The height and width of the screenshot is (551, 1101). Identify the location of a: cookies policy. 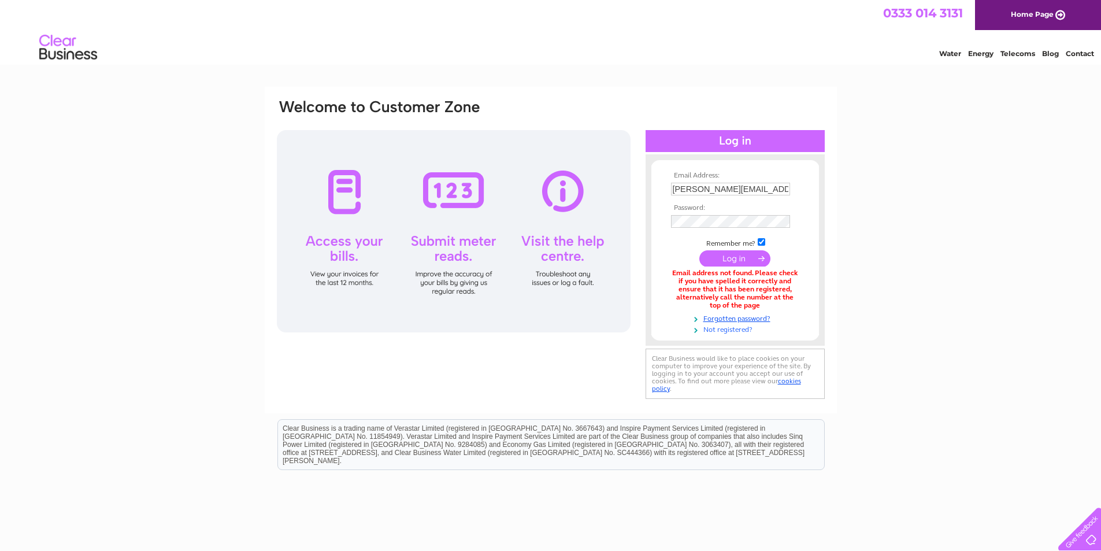
(727, 384).